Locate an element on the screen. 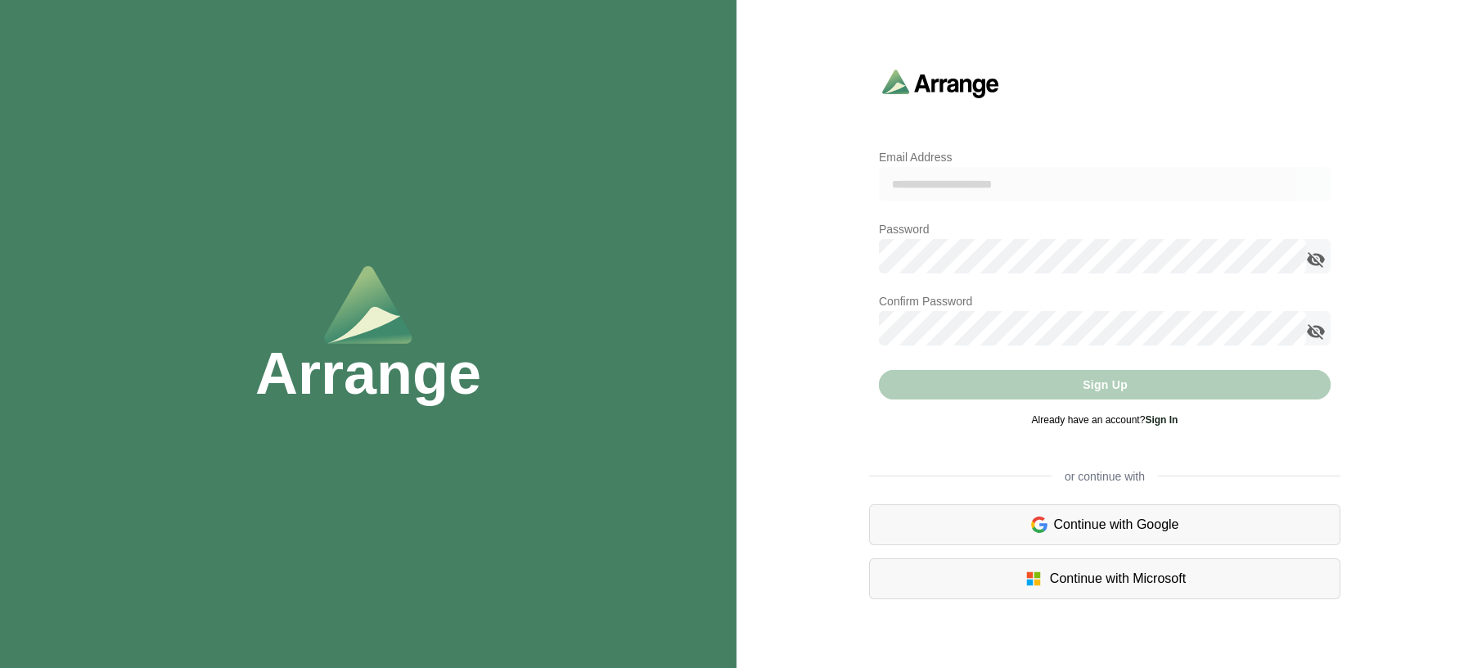 The image size is (1473, 668). p: Confirm Password is located at coordinates (1105, 301).